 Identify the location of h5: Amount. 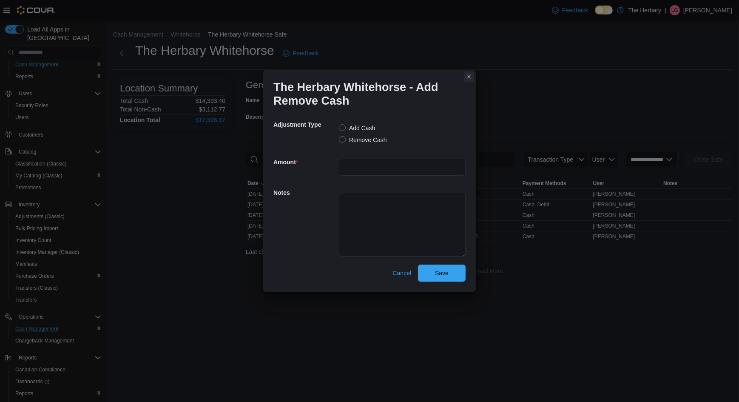
(305, 162).